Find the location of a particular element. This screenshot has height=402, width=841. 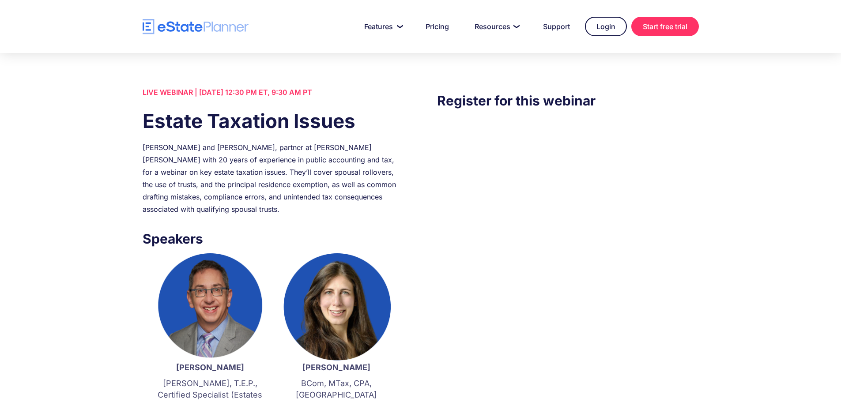

a: Start free trial is located at coordinates (665, 26).